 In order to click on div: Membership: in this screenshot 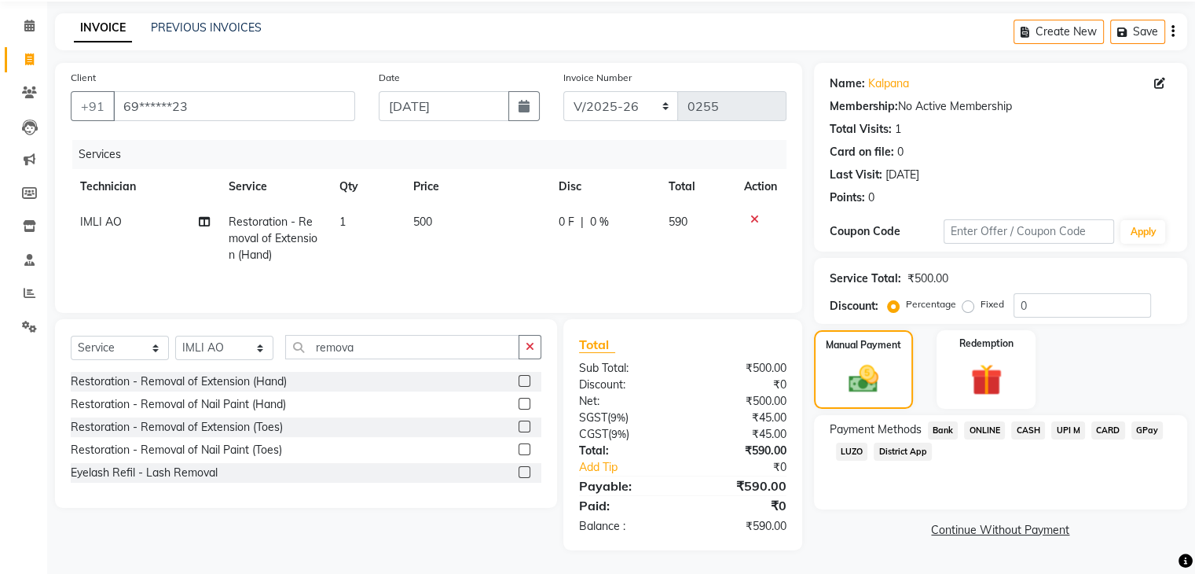, I will do `click(864, 106)`.